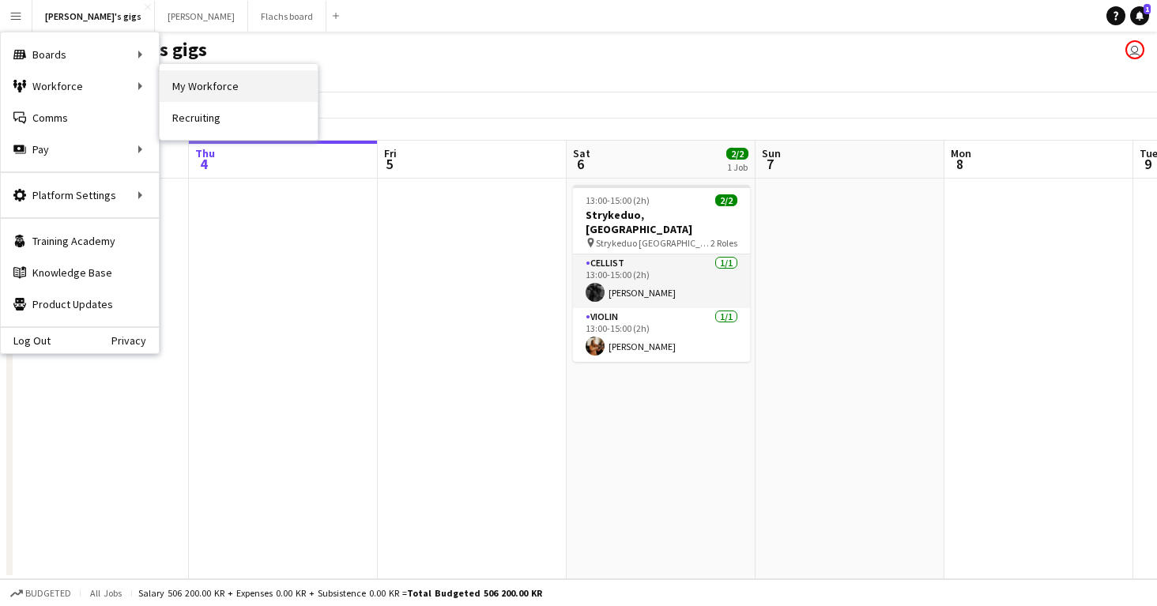 Image resolution: width=1157 pixels, height=606 pixels. I want to click on div: Boards, so click(80, 55).